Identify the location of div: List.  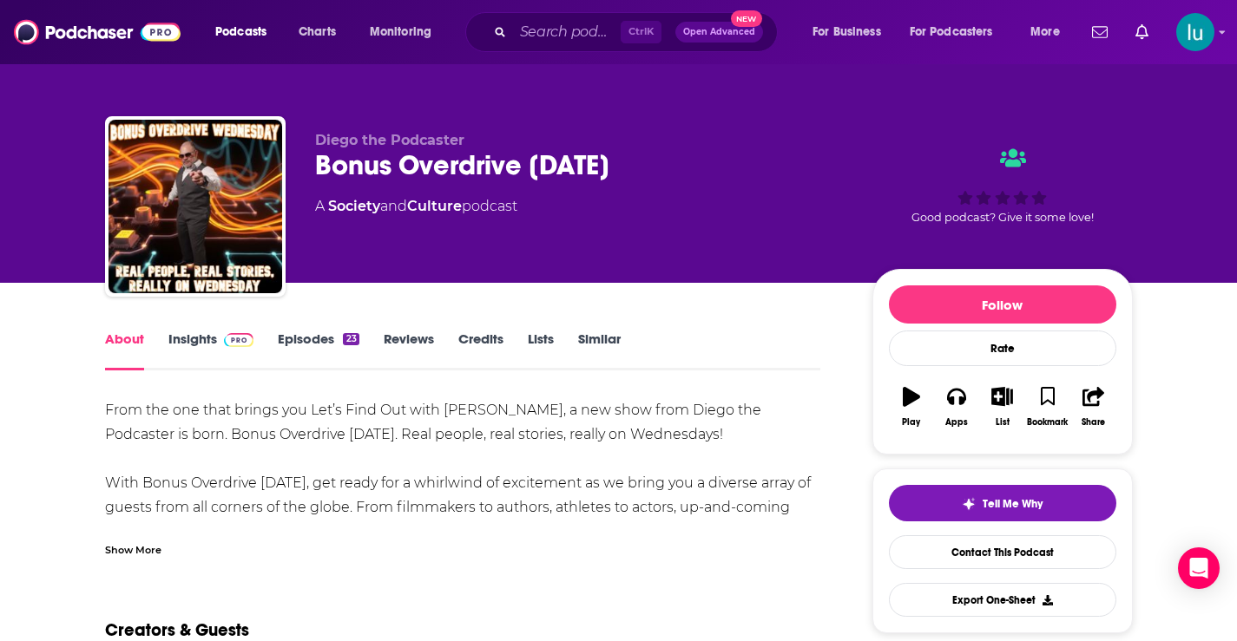
(1003, 423).